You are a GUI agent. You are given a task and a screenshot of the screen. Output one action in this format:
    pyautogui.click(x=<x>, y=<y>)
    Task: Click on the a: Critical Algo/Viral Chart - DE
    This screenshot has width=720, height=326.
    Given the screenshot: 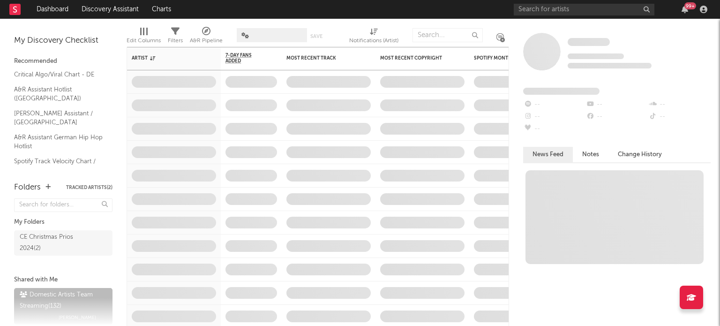 What is the action you would take?
    pyautogui.click(x=59, y=75)
    